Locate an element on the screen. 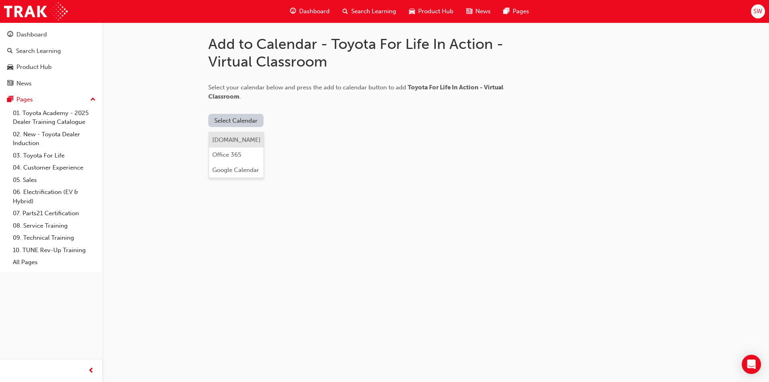 Image resolution: width=769 pixels, height=382 pixels. a: 04. Customer Experience is located at coordinates (54, 167).